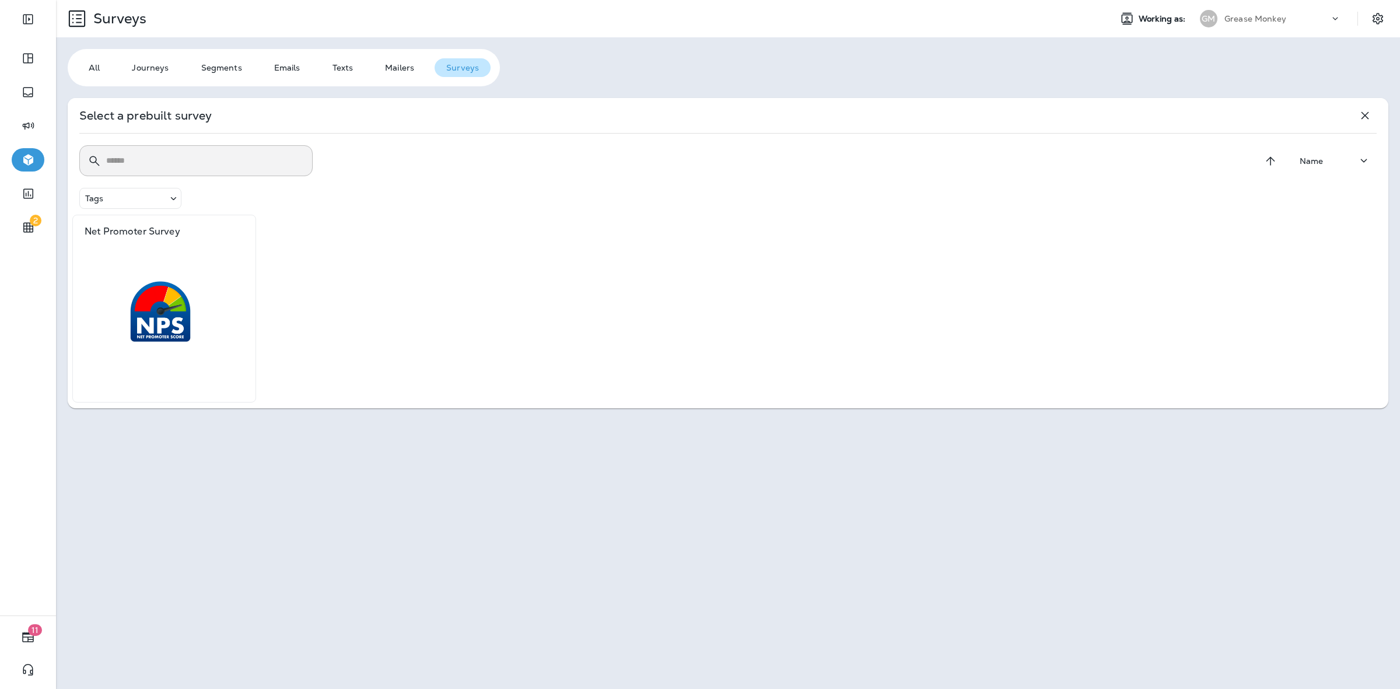  What do you see at coordinates (287, 68) in the screenshot?
I see `p: Emails` at bounding box center [287, 68].